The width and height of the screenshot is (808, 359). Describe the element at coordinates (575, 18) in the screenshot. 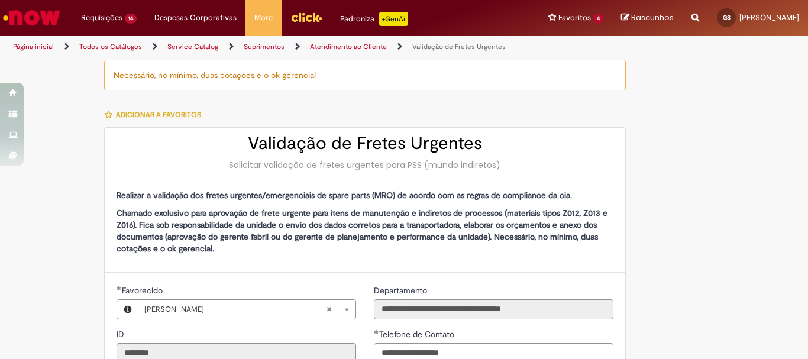

I see `span: Favoritos` at that location.